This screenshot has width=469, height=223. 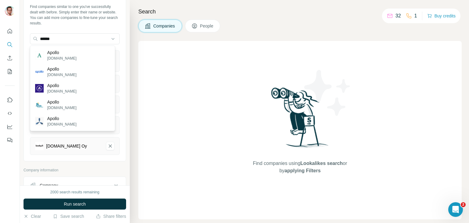 What do you see at coordinates (303, 170) in the screenshot?
I see `span: applying Filters` at bounding box center [303, 170].